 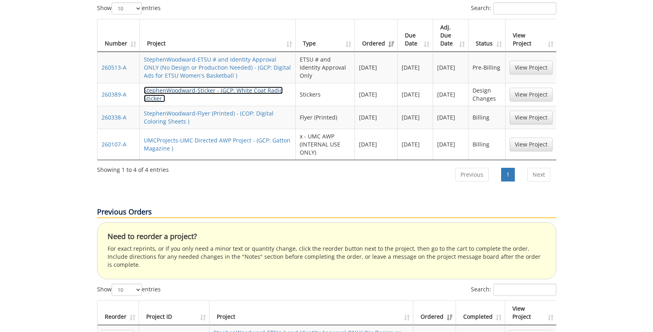 What do you see at coordinates (325, 94) in the screenshot?
I see `td: Stickers` at bounding box center [325, 94].